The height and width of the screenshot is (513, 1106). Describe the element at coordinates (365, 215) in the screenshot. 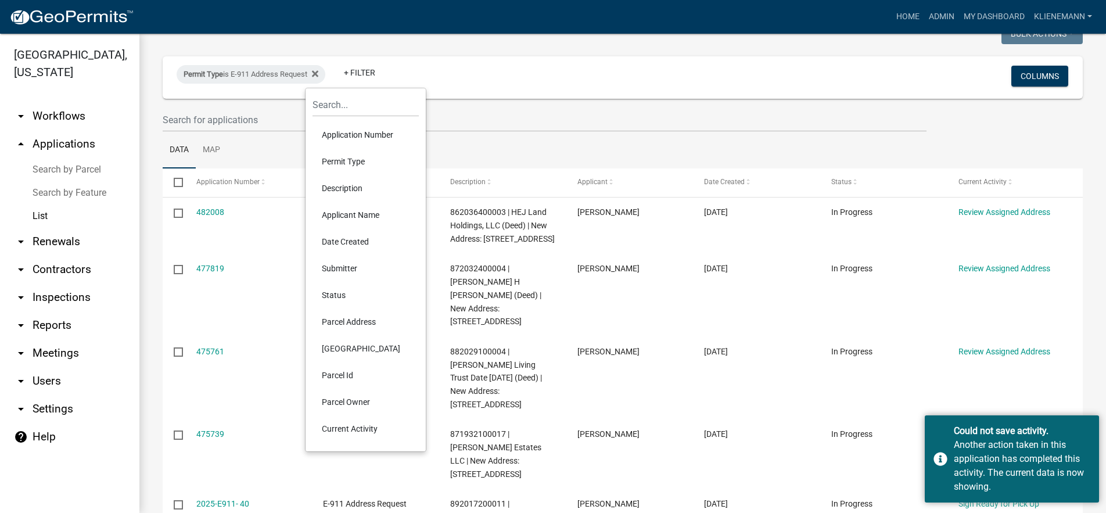

I see `li: Applicant Name` at that location.